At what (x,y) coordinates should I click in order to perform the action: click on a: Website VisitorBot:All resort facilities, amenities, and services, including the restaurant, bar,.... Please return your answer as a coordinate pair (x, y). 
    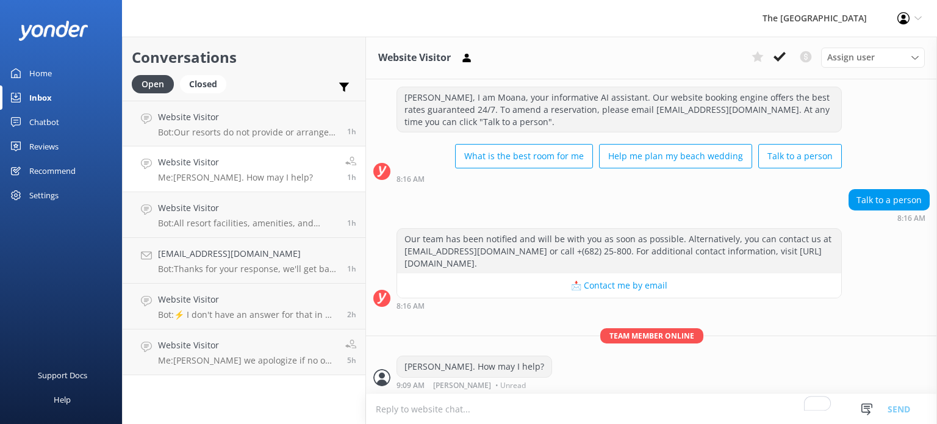
    Looking at the image, I should click on (244, 215).